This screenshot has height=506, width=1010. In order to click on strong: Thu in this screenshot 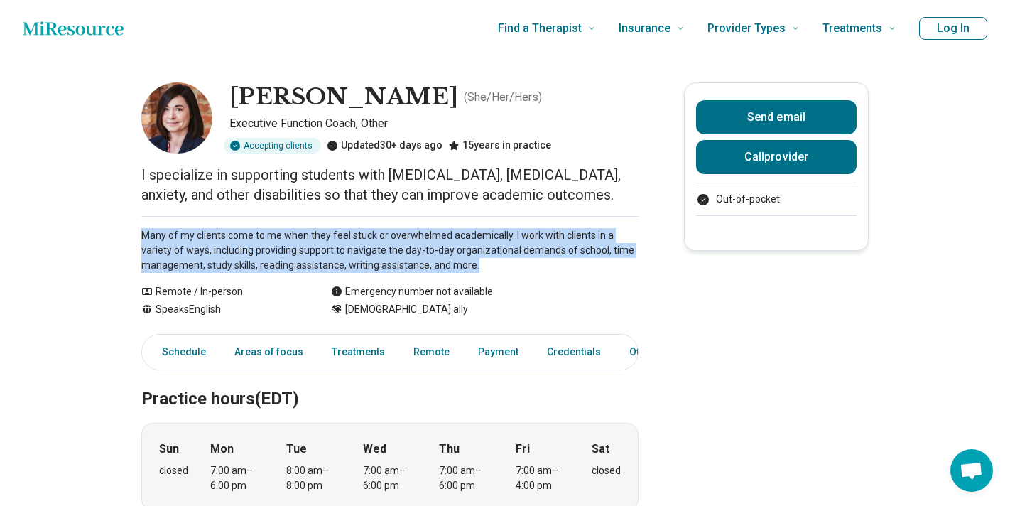, I will do `click(449, 449)`.